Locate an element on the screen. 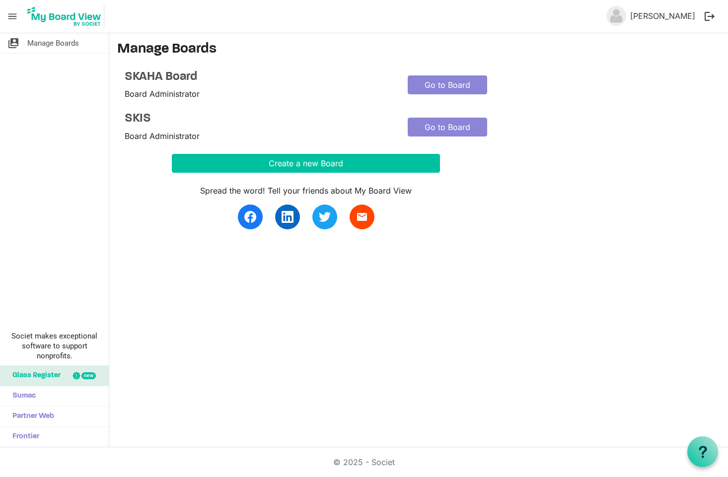  span: Manage Boards is located at coordinates (53, 43).